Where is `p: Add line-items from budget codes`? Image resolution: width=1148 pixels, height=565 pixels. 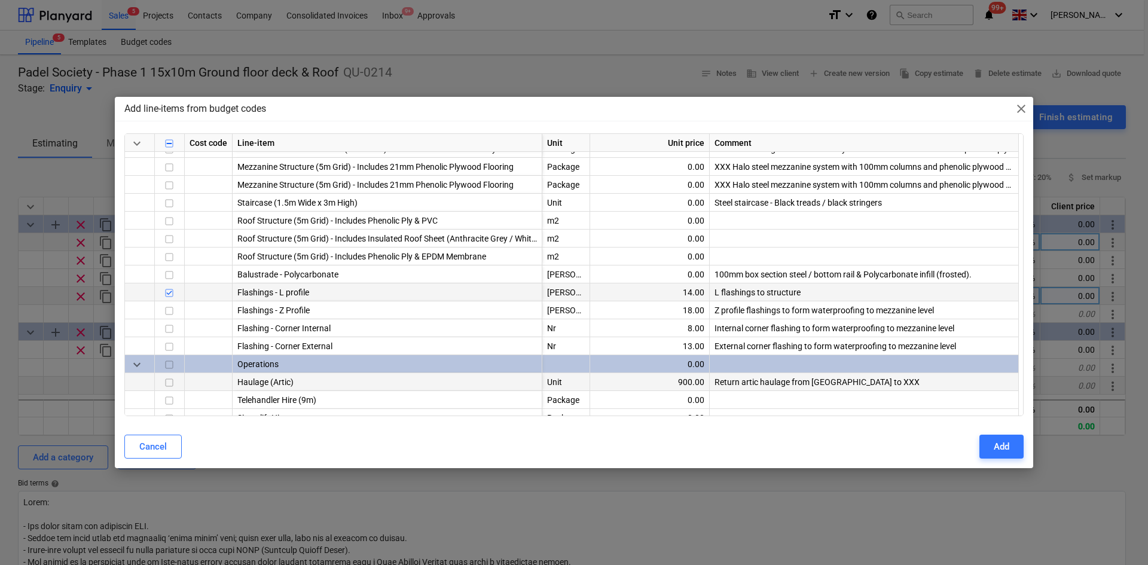
p: Add line-items from budget codes is located at coordinates (195, 109).